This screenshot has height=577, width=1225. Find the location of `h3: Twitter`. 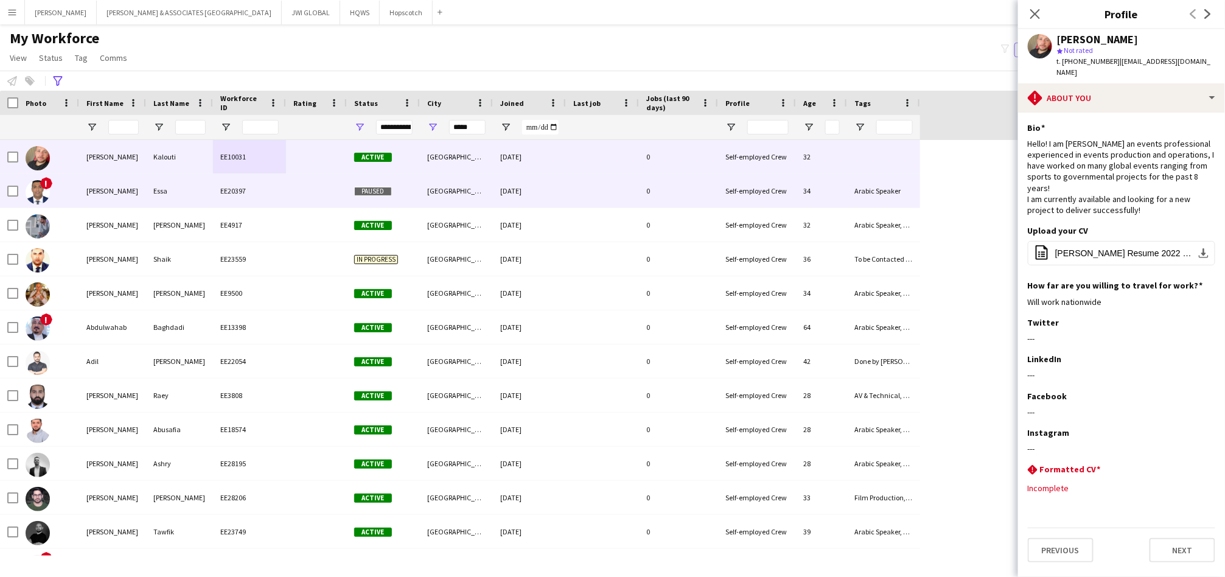

h3: Twitter is located at coordinates (1044, 323).